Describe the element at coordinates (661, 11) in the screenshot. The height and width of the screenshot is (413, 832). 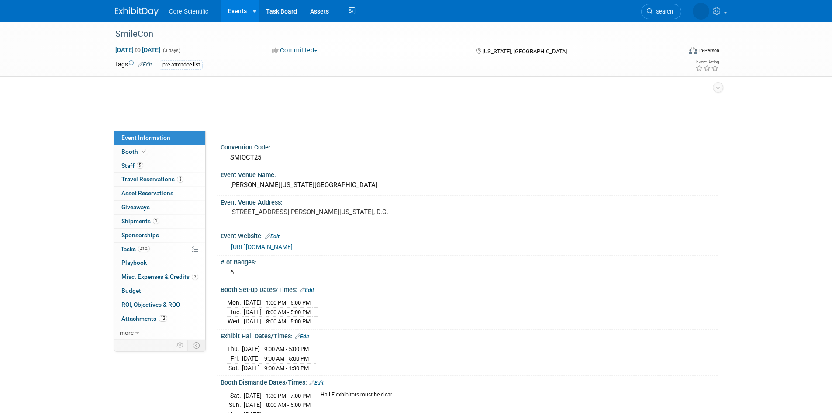
I see `a: Search` at that location.